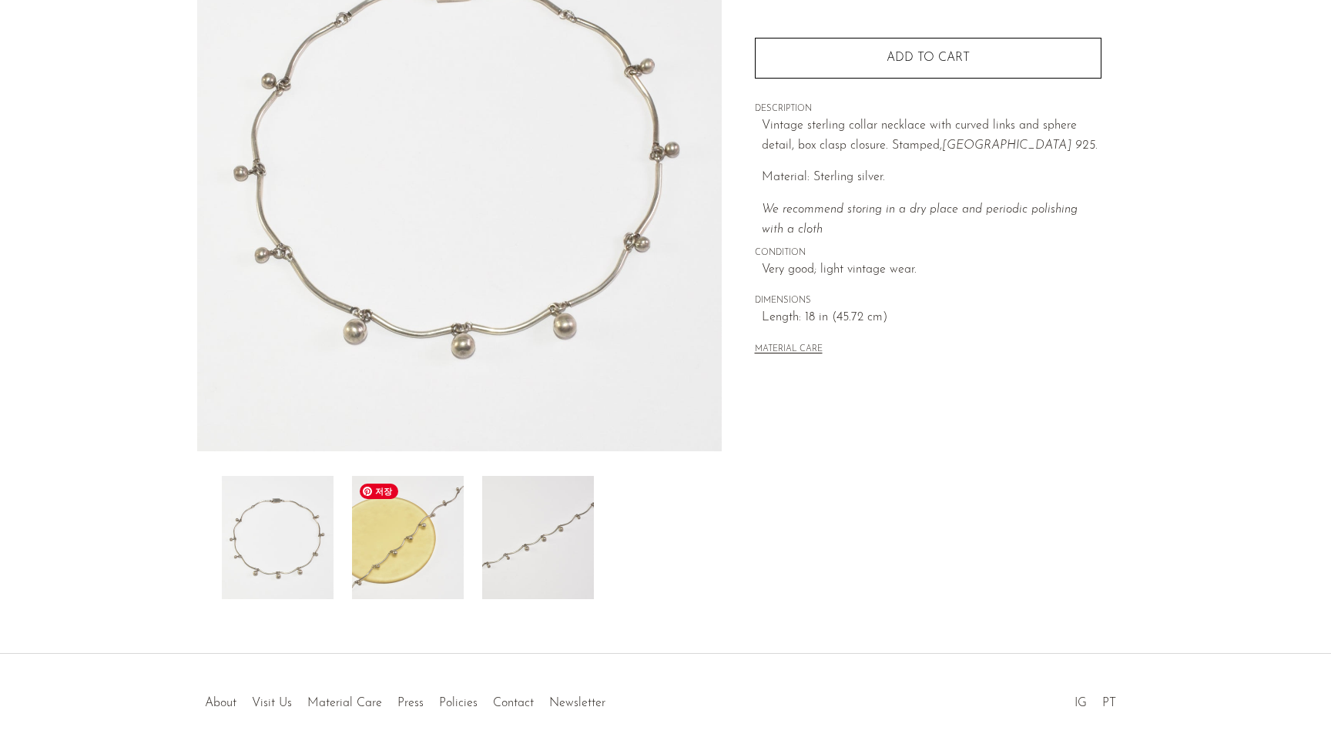 The width and height of the screenshot is (1331, 737). I want to click on ul: Social Medias, so click(1095, 699).